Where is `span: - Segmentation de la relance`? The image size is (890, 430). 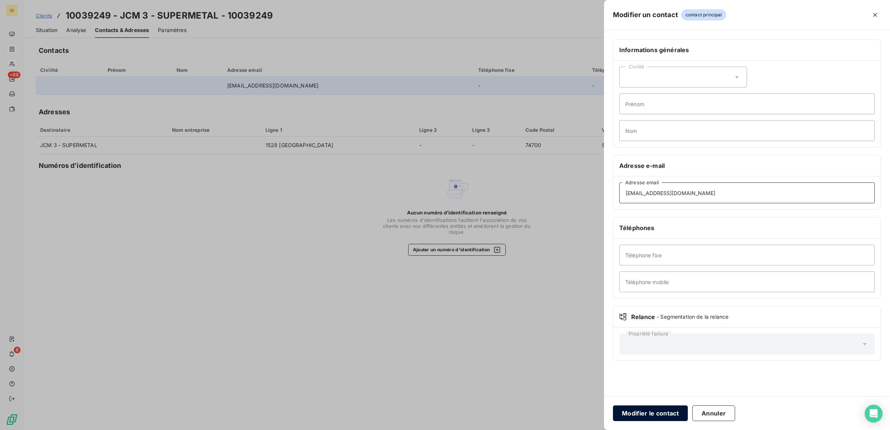
span: - Segmentation de la relance is located at coordinates (693, 317).